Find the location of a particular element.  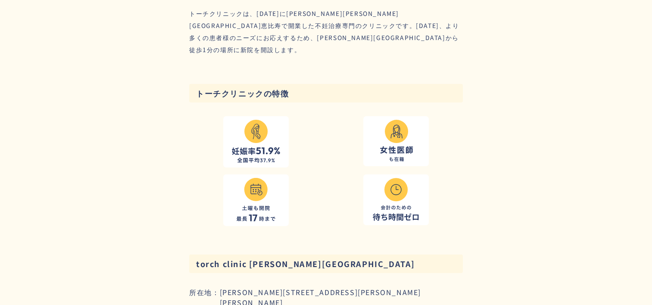

img: 特徴4：会計のための待ち時間ゼロ is located at coordinates (396, 200).